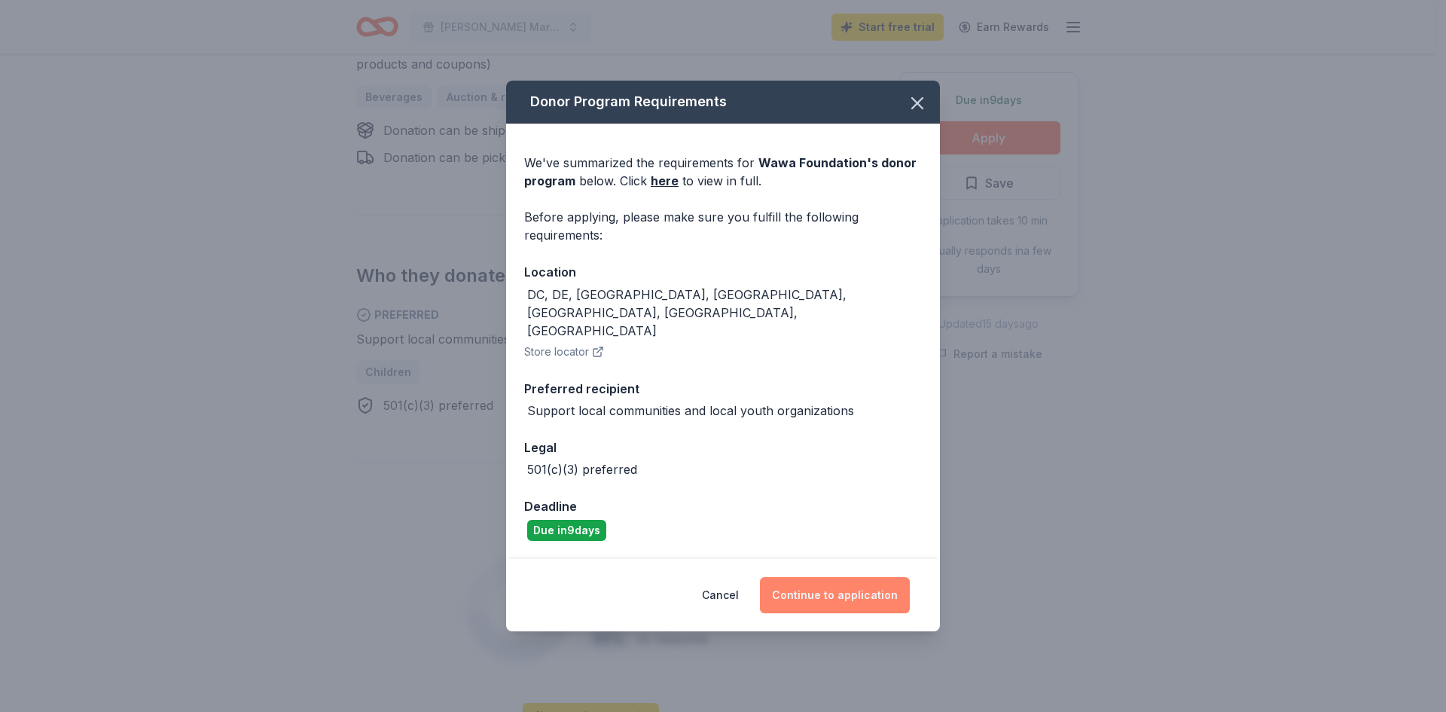 Image resolution: width=1446 pixels, height=712 pixels. Describe the element at coordinates (835, 595) in the screenshot. I see `button: Continue to application` at that location.